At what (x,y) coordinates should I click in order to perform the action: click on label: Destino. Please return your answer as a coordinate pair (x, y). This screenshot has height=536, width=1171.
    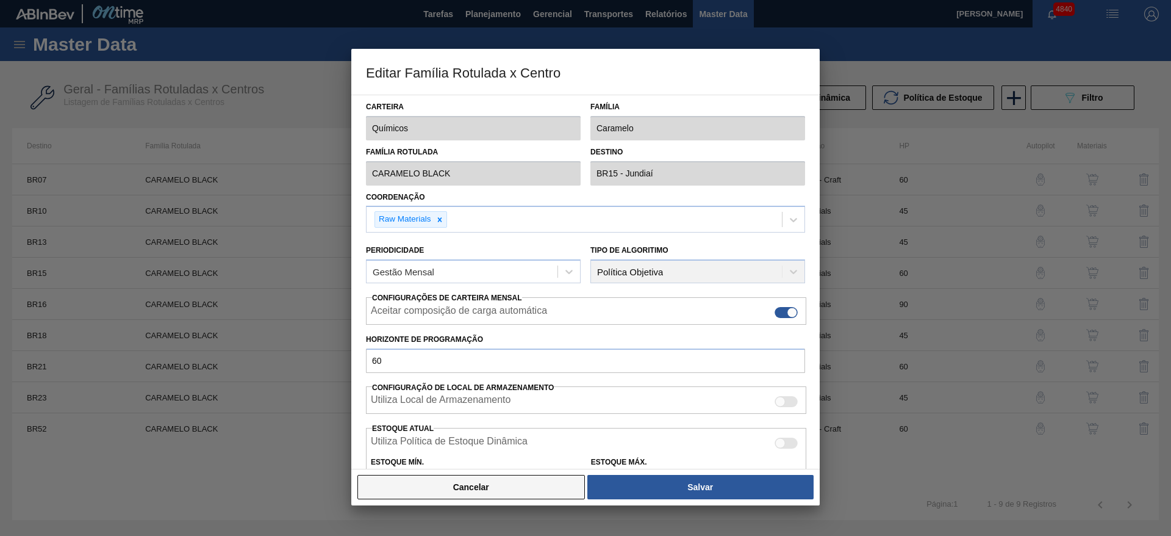
    Looking at the image, I should click on (698, 152).